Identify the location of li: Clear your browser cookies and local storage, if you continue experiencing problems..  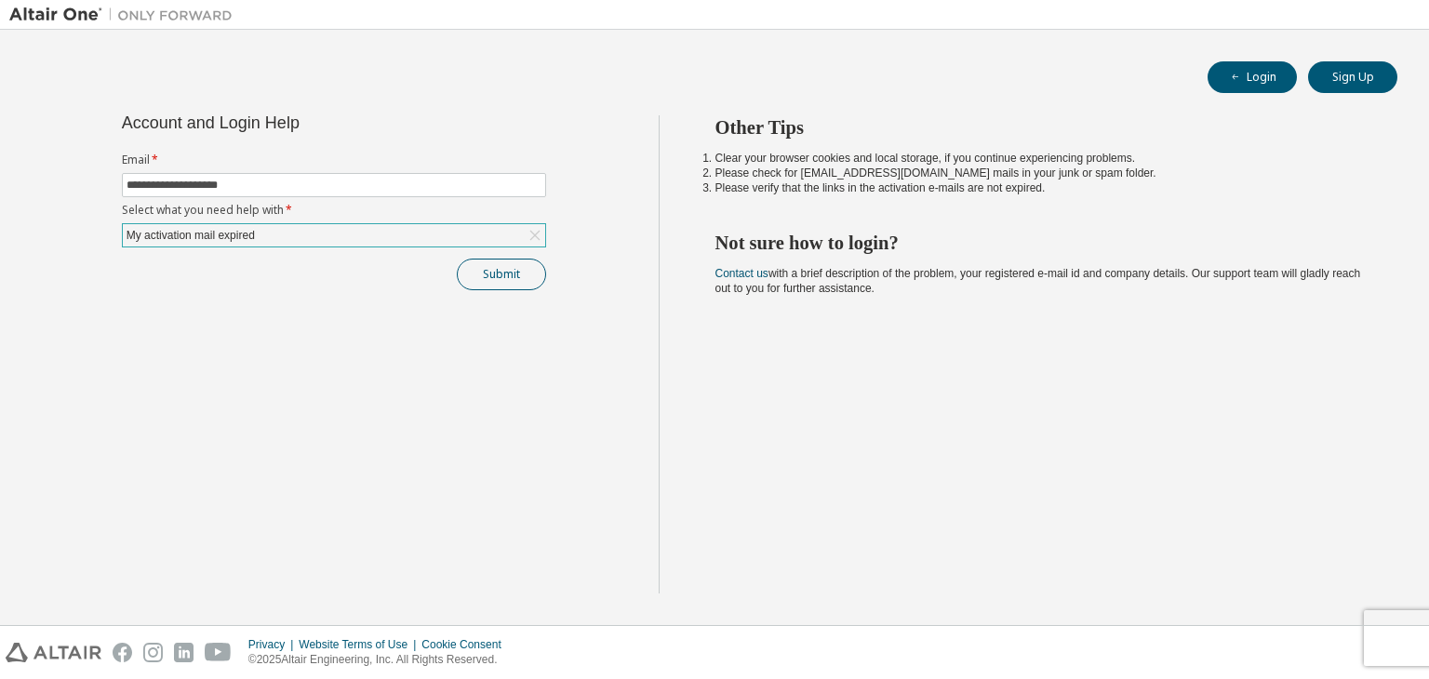
(1040, 158).